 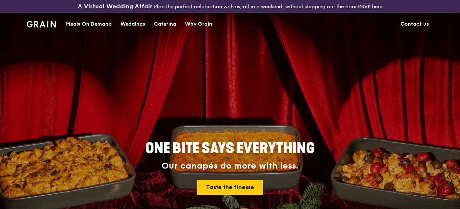 I want to click on div: Plan the perfect celebration with us, all in a weekend, without stepping out the door., so click(x=230, y=6).